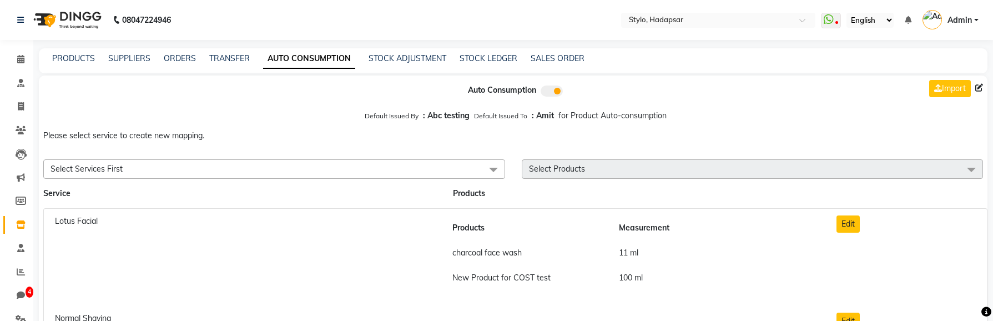  What do you see at coordinates (129, 58) in the screenshot?
I see `a: SUPPLIERS` at bounding box center [129, 58].